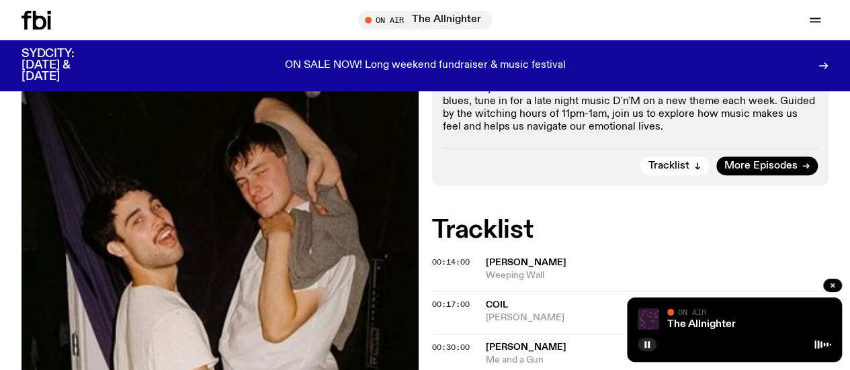 This screenshot has height=370, width=850. Describe the element at coordinates (692, 312) in the screenshot. I see `span: On Air` at that location.